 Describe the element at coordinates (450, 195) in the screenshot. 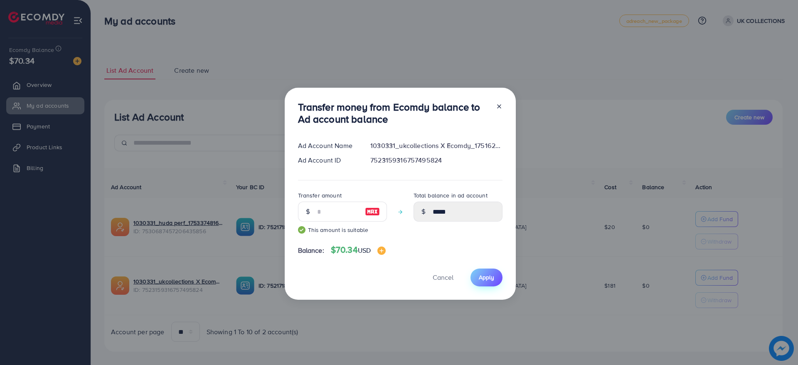

I see `label: Total balance in ad account` at that location.